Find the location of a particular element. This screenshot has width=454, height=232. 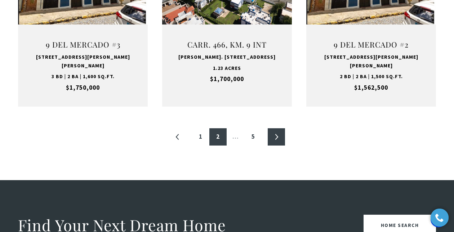

a: 1 is located at coordinates (201, 137).